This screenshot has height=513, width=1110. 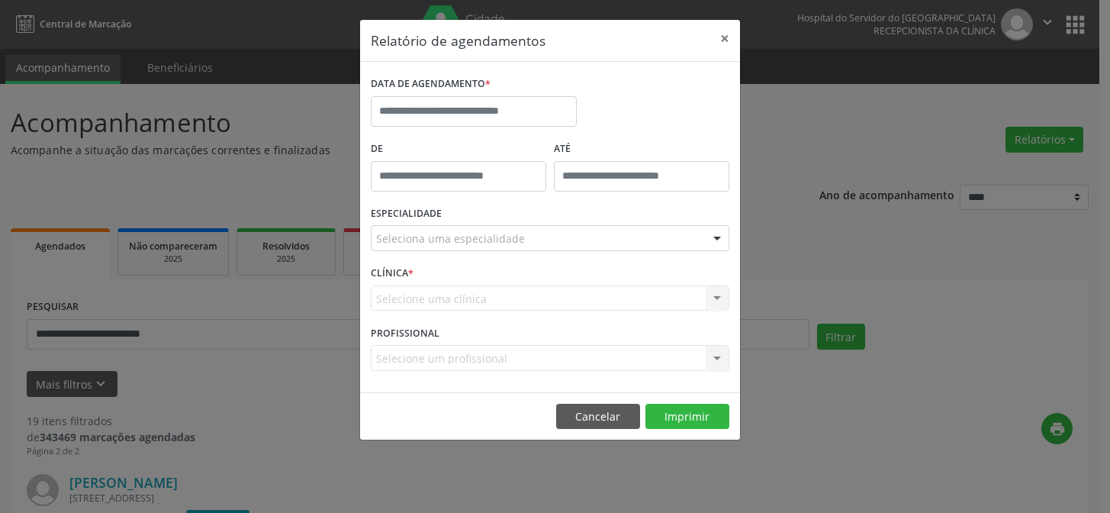 What do you see at coordinates (687, 416) in the screenshot?
I see `button: Imprimir` at bounding box center [687, 416].